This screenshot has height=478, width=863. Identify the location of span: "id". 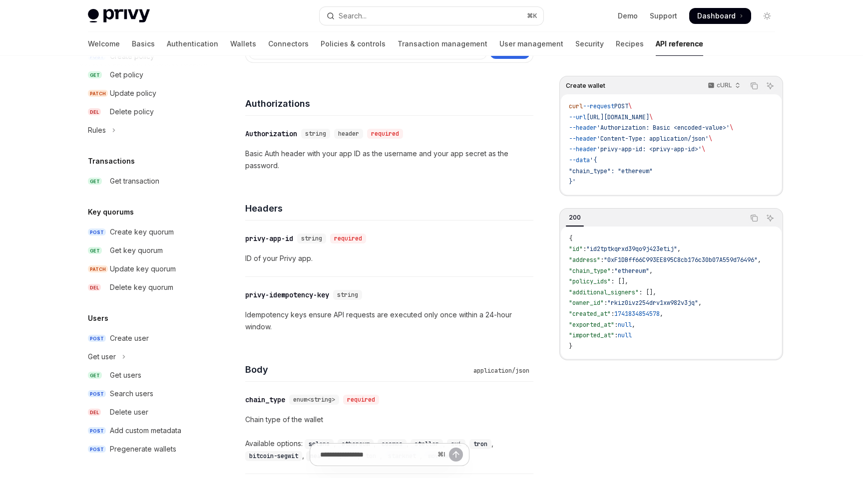
(576, 249).